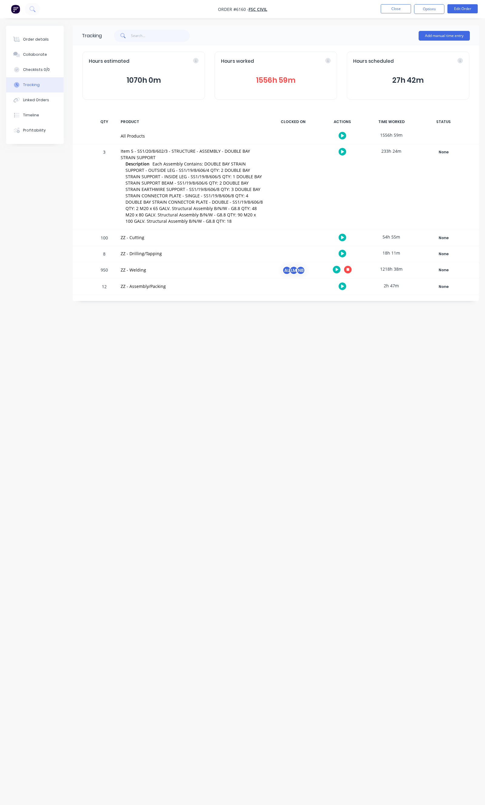  I want to click on img: Factory, so click(15, 9).